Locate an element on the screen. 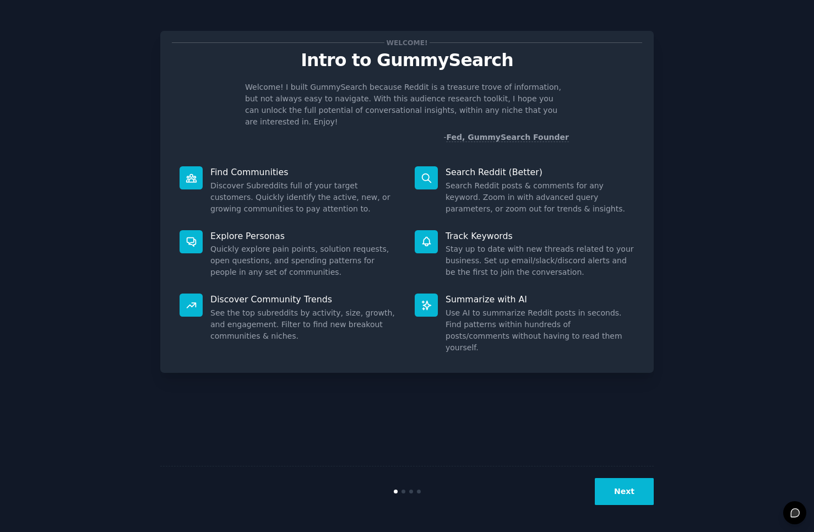  p: Find Communities is located at coordinates (305, 172).